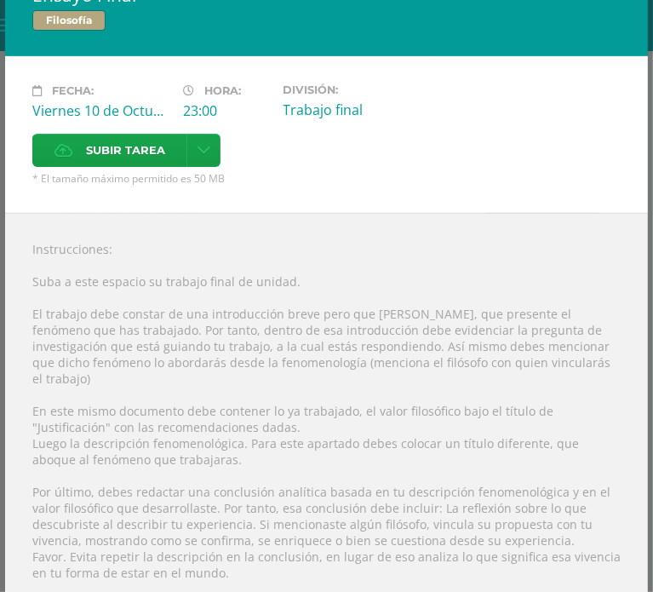  What do you see at coordinates (222, 90) in the screenshot?
I see `span: Hora:` at bounding box center [222, 90].